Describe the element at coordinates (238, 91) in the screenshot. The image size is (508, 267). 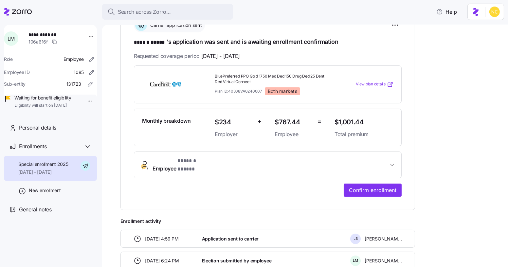
I see `span: Plan ID: 40308VA0240007` at that location.